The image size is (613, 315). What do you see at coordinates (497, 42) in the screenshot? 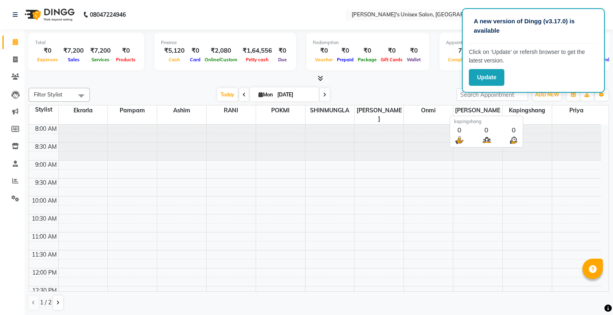
I see `div: Appointment` at bounding box center [497, 42].